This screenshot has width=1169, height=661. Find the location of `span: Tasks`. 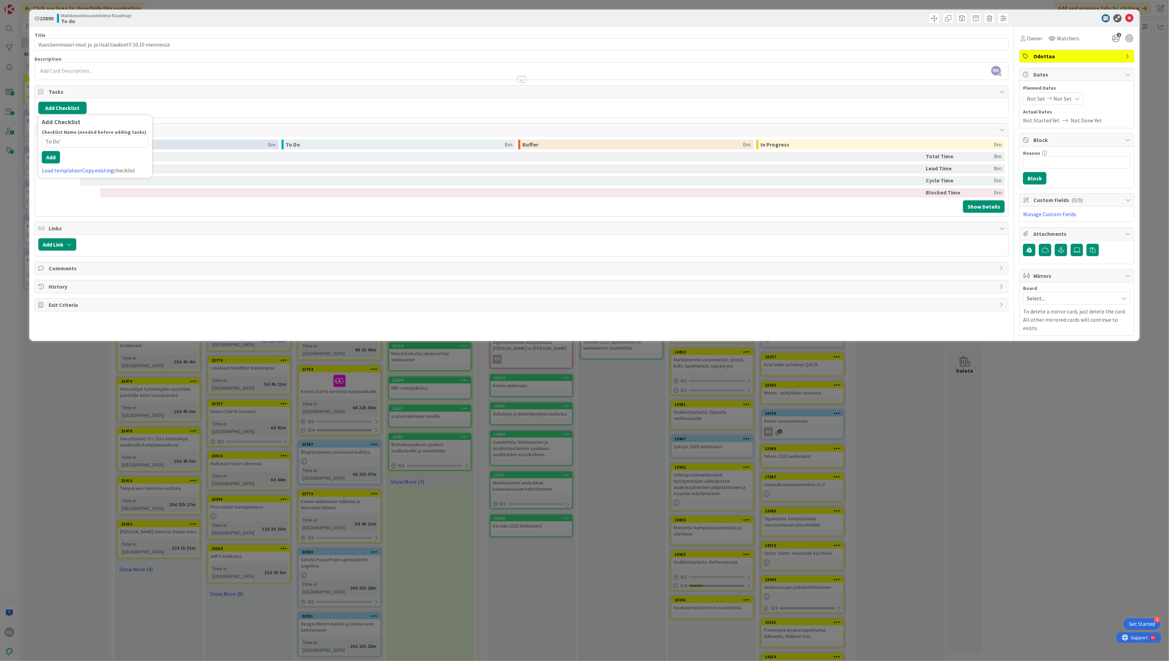

span: Tasks is located at coordinates (522, 92).